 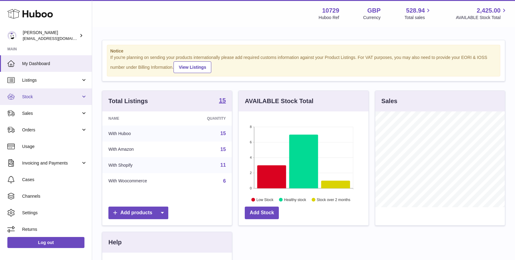 I want to click on a: 2,425.00 AVAILABLE Stock Total, so click(x=482, y=14).